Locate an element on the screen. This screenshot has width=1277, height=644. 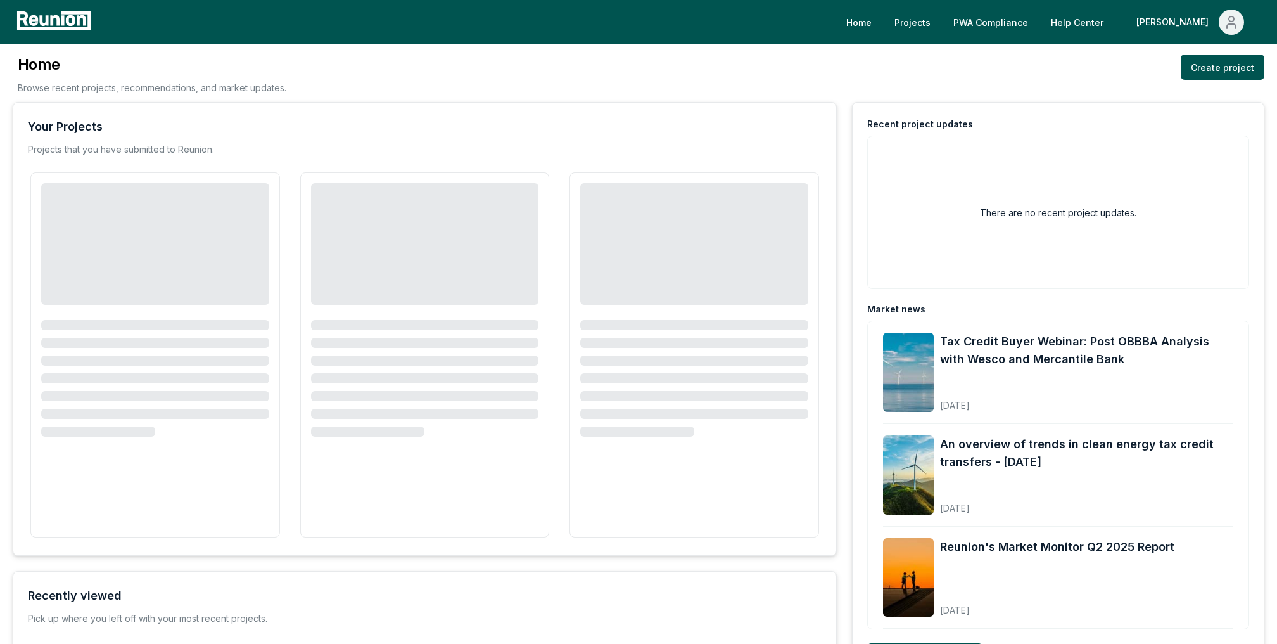
div: Pick up where you left off with your most recent projects. is located at coordinates (148, 618).